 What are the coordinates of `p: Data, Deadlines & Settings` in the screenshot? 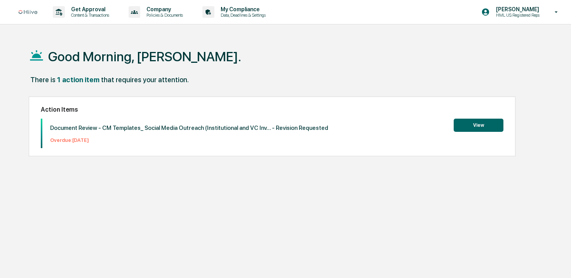 It's located at (242, 15).